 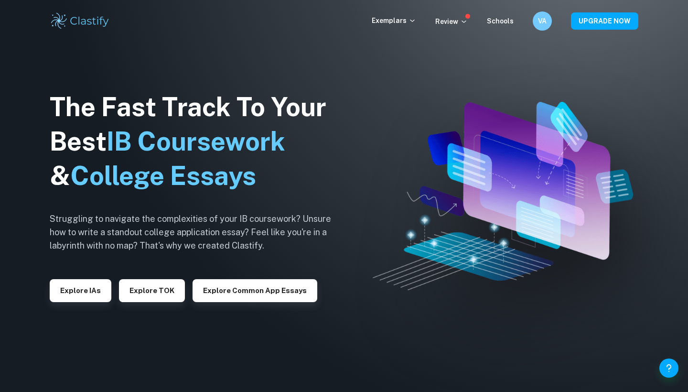 I want to click on button: Explore Common App essays, so click(x=255, y=290).